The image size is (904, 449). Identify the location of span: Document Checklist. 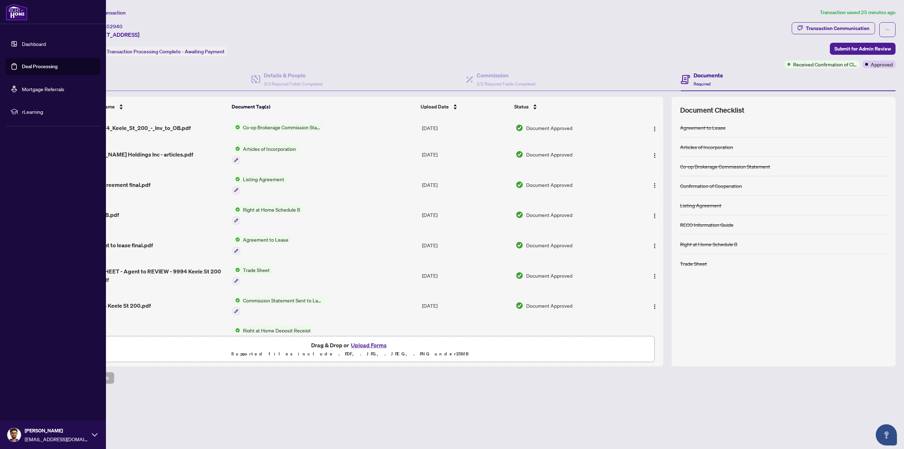
(712, 110).